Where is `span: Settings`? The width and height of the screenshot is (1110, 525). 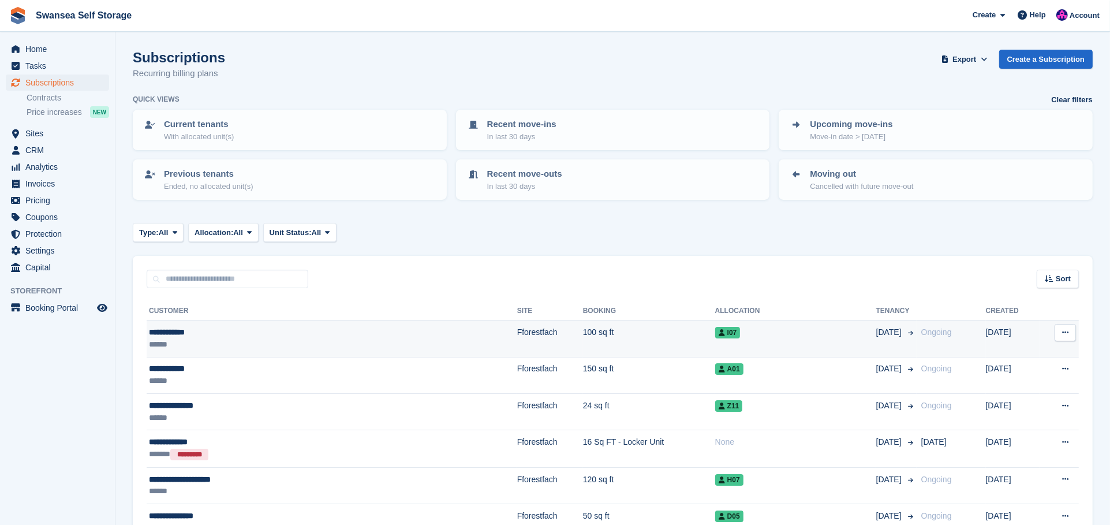 span: Settings is located at coordinates (60, 251).